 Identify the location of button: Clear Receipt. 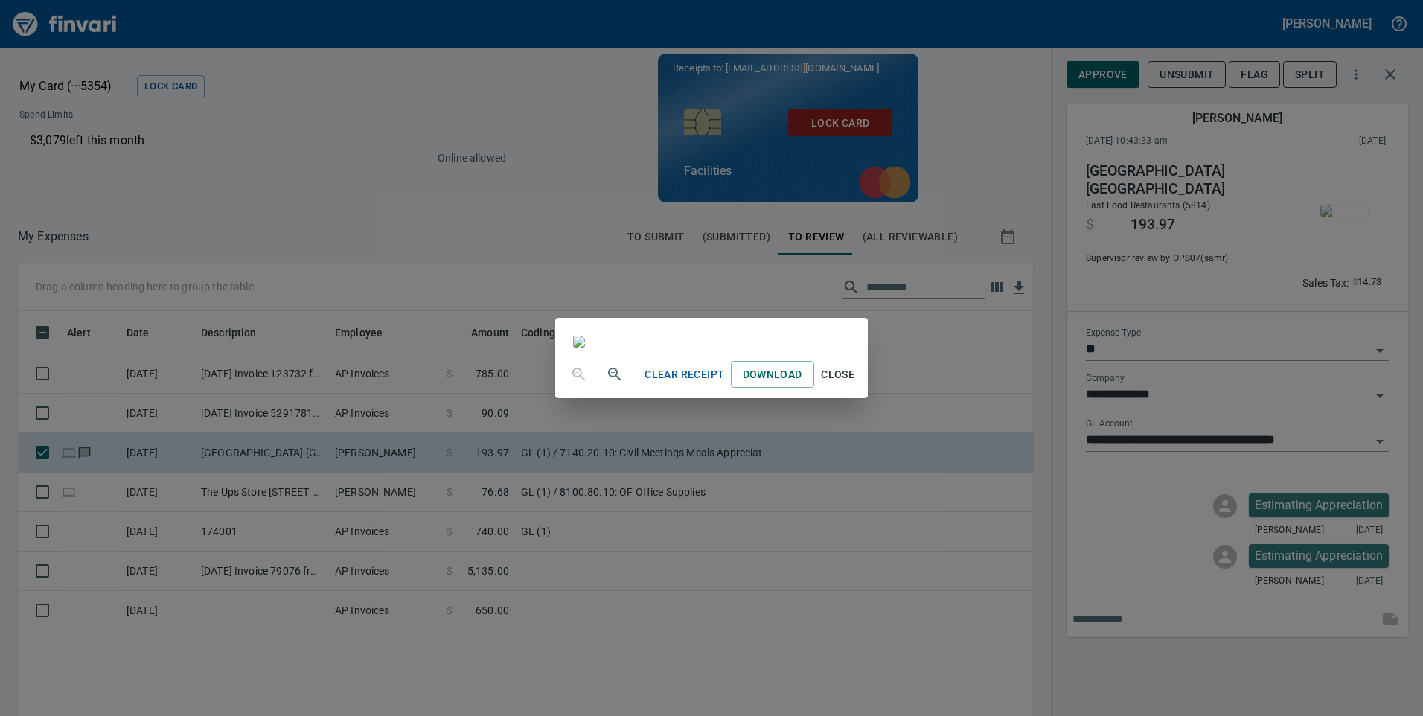
(684, 374).